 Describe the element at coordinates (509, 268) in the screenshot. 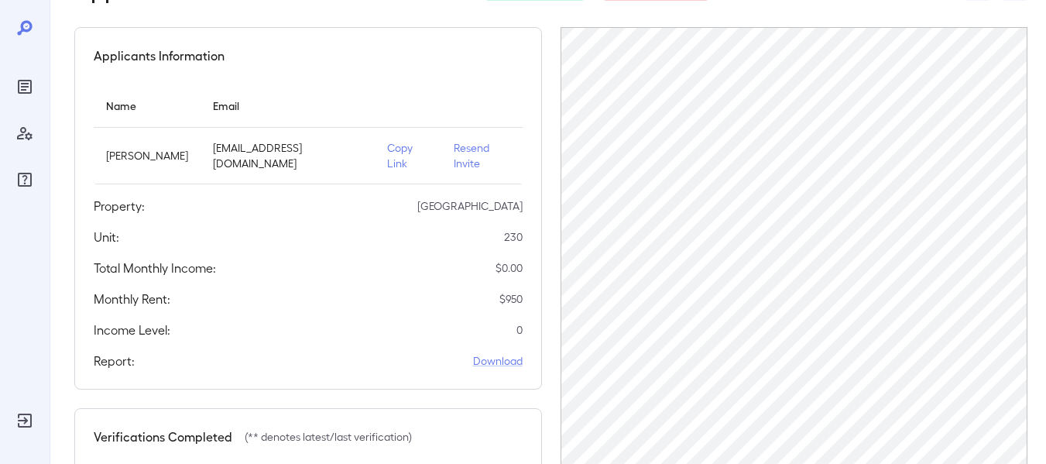

I see `p: $ 0.00` at that location.